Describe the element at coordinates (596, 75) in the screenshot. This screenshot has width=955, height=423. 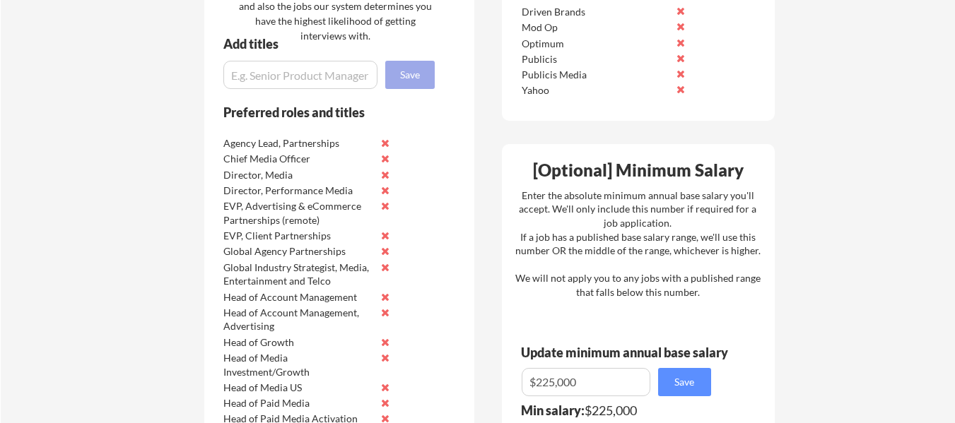
I see `div: Publicis Media` at that location.